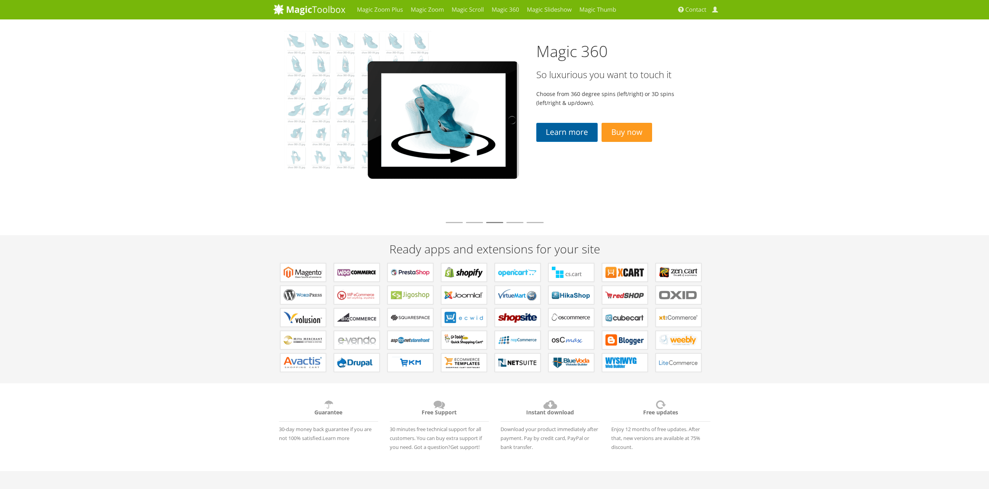  What do you see at coordinates (679, 273) in the screenshot?
I see `b: Plugins for Zen Cart` at bounding box center [679, 273].